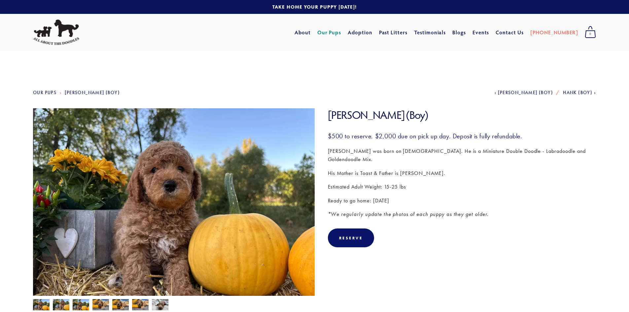  I want to click on img: Kris 7.jpg, so click(81, 306).